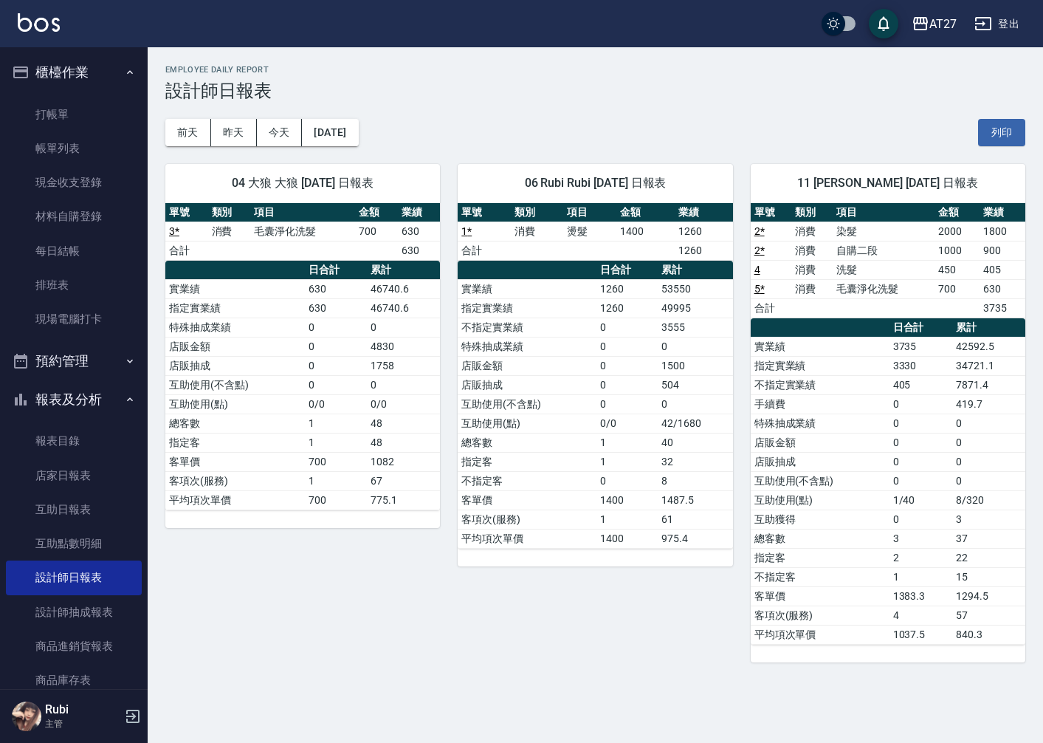 The width and height of the screenshot is (1043, 743). Describe the element at coordinates (74, 612) in the screenshot. I see `a: 設計師抽成報表` at that location.